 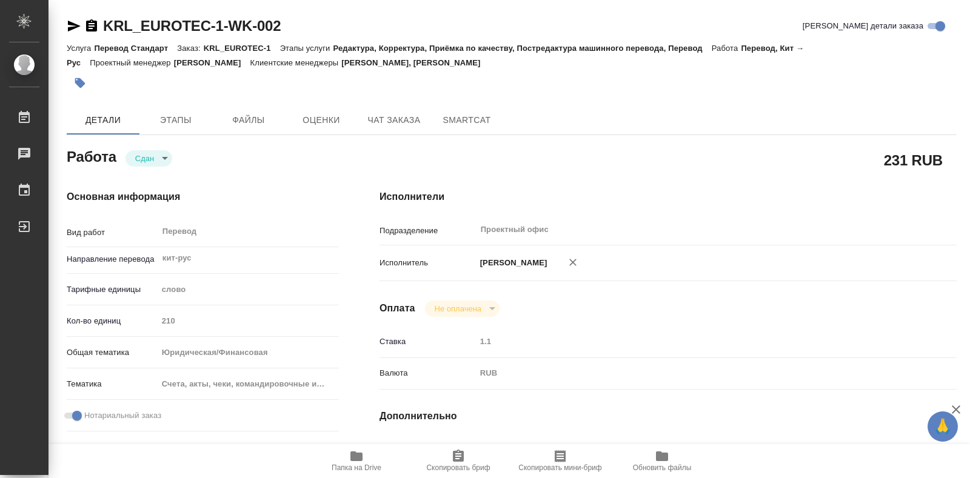 I want to click on button: Сдан, so click(x=144, y=158).